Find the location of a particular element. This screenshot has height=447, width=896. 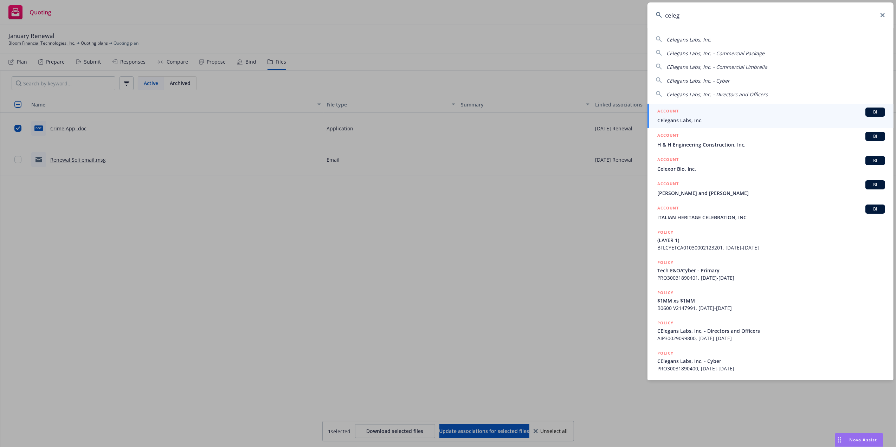

span: CElegans Labs, Inc. - Commercial Package is located at coordinates (715, 53).